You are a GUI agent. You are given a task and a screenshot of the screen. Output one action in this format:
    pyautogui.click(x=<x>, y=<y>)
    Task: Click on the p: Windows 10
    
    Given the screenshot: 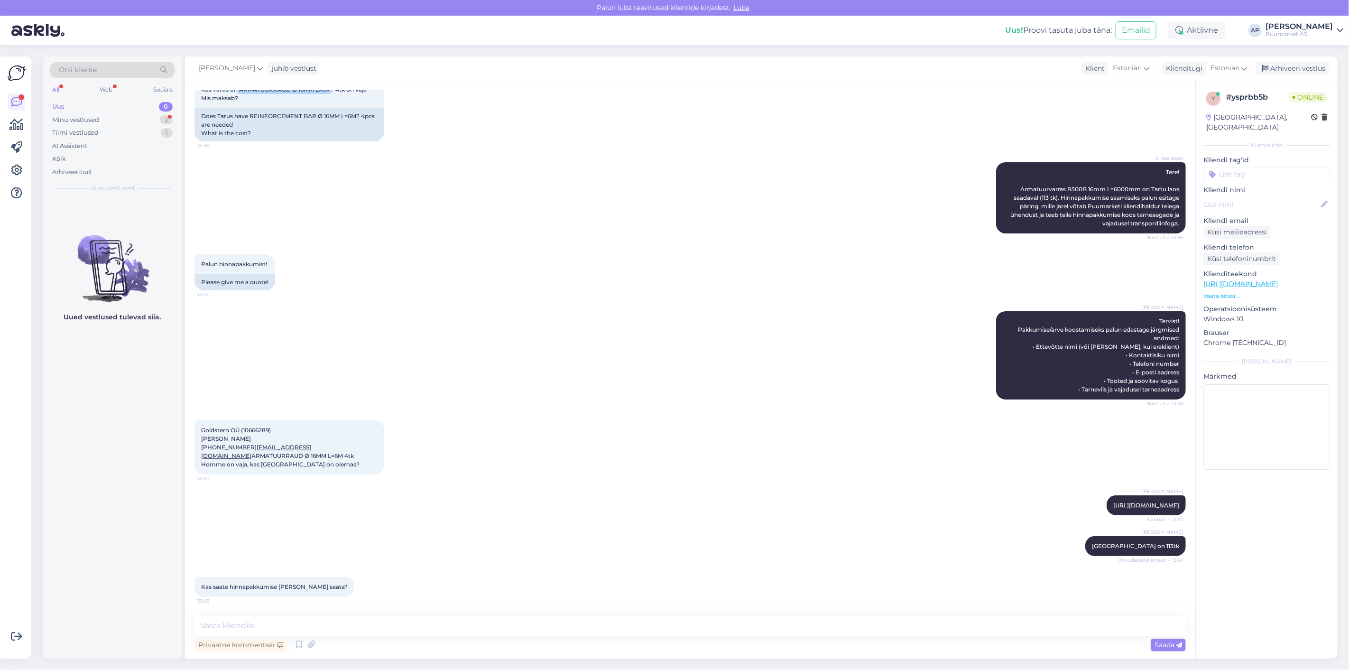 What is the action you would take?
    pyautogui.click(x=1266, y=319)
    